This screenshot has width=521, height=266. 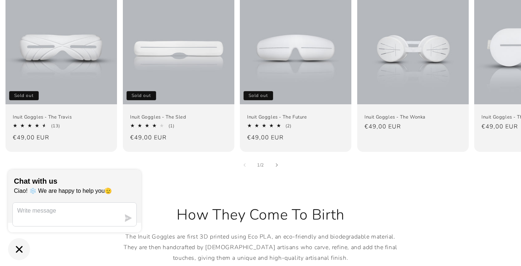 I want to click on button: Slide right, so click(x=277, y=165).